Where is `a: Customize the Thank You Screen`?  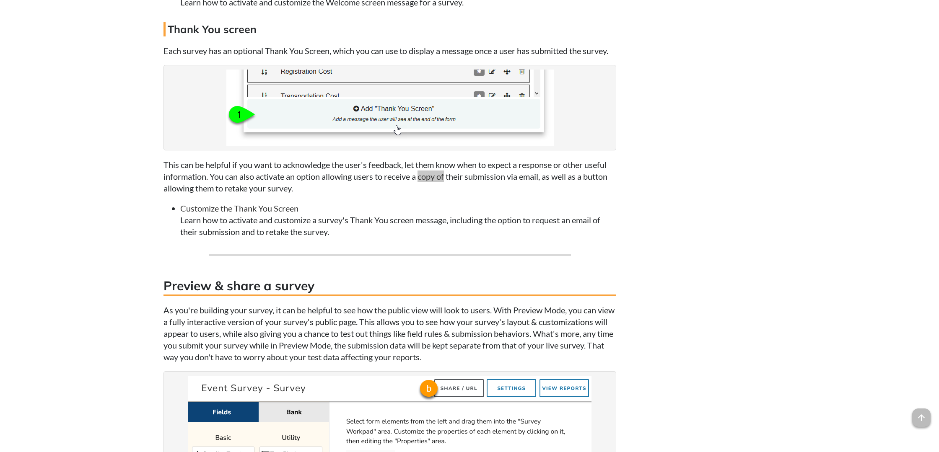 a: Customize the Thank You Screen is located at coordinates (239, 208).